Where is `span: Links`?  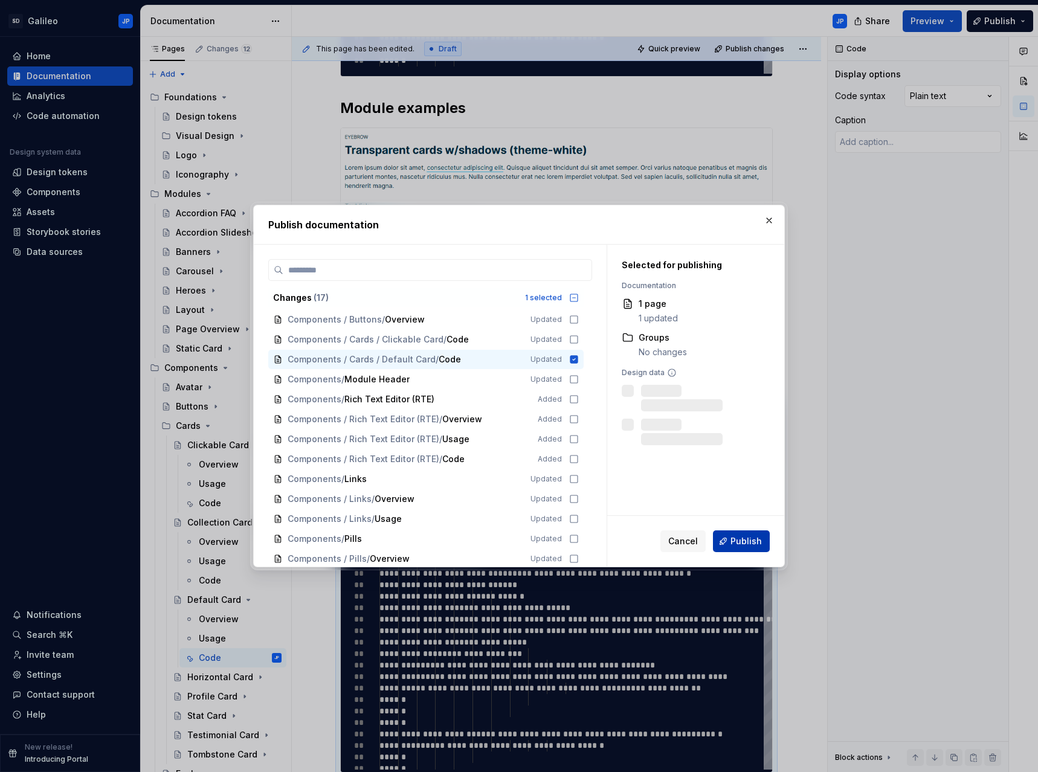 span: Links is located at coordinates (357, 479).